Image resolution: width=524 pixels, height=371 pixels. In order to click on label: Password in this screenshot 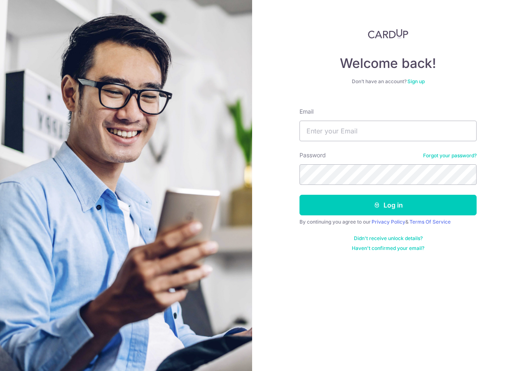, I will do `click(313, 155)`.